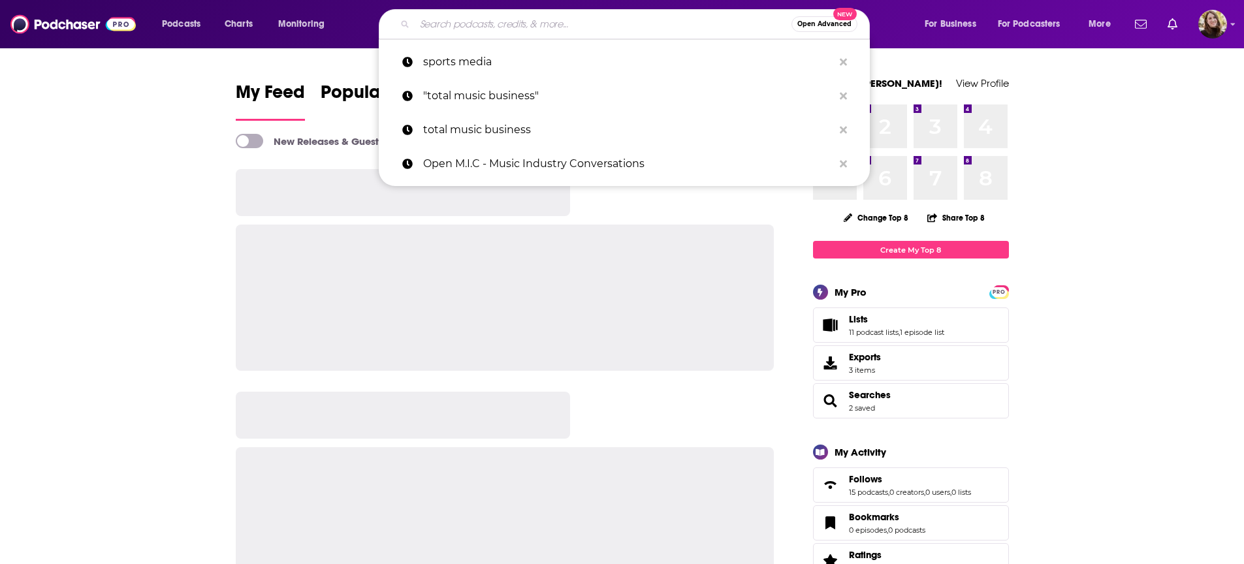 The width and height of the screenshot is (1244, 564). Describe the element at coordinates (874, 332) in the screenshot. I see `a: 11 podcast lists` at that location.